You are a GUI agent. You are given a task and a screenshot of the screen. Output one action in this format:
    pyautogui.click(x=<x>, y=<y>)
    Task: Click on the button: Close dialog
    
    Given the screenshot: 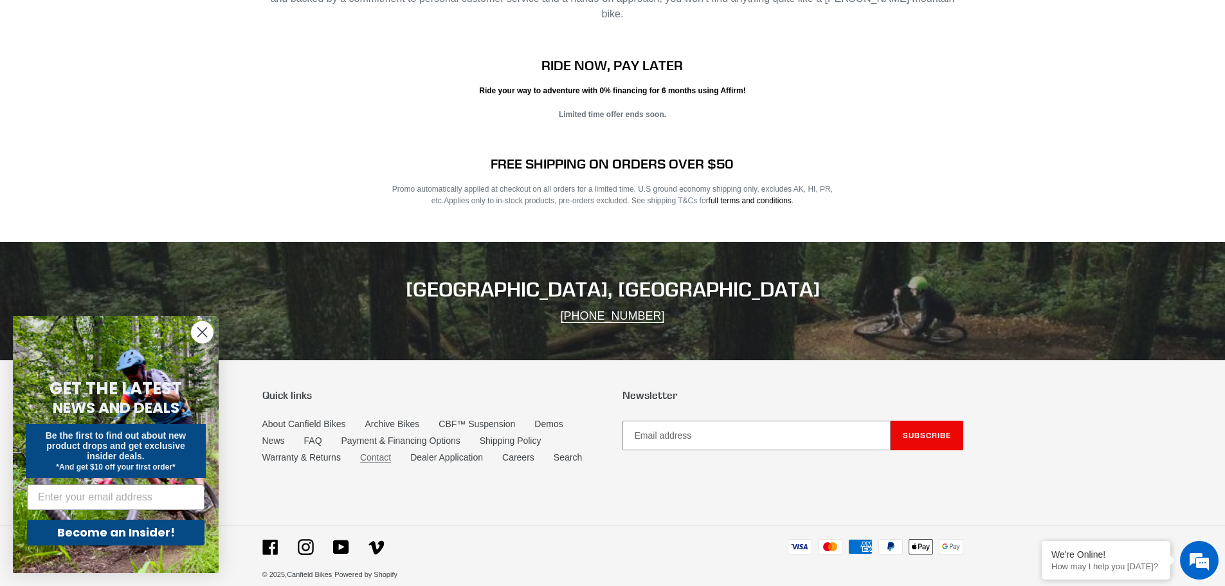 What is the action you would take?
    pyautogui.click(x=202, y=332)
    